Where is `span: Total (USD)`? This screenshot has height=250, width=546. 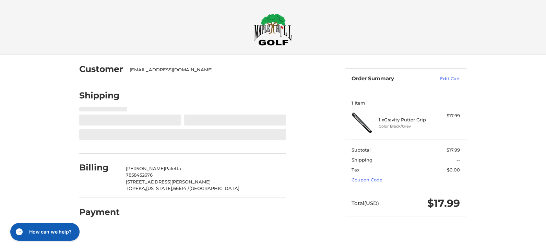
span: Total (USD) is located at coordinates (365, 203).